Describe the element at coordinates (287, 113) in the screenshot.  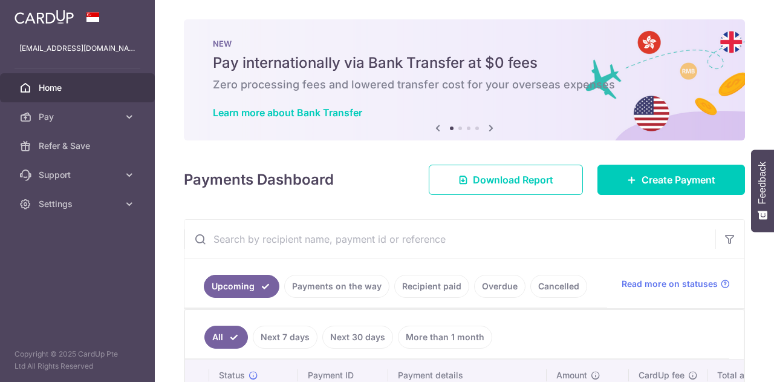
I see `a: Learn more about Bank Transfer` at that location.